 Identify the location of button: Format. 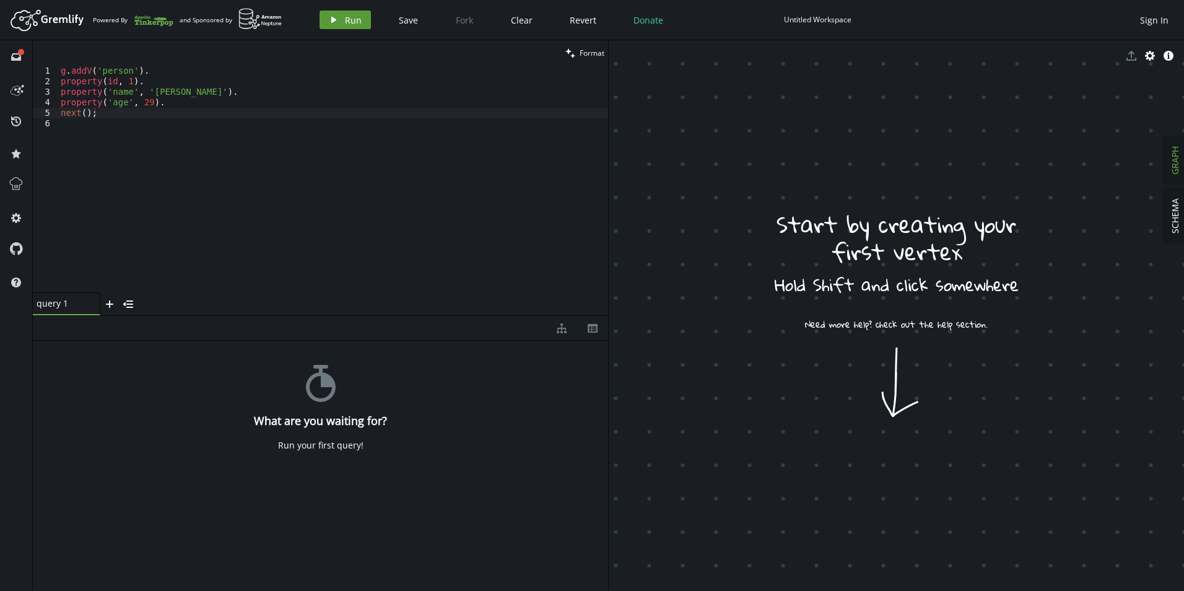
(585, 53).